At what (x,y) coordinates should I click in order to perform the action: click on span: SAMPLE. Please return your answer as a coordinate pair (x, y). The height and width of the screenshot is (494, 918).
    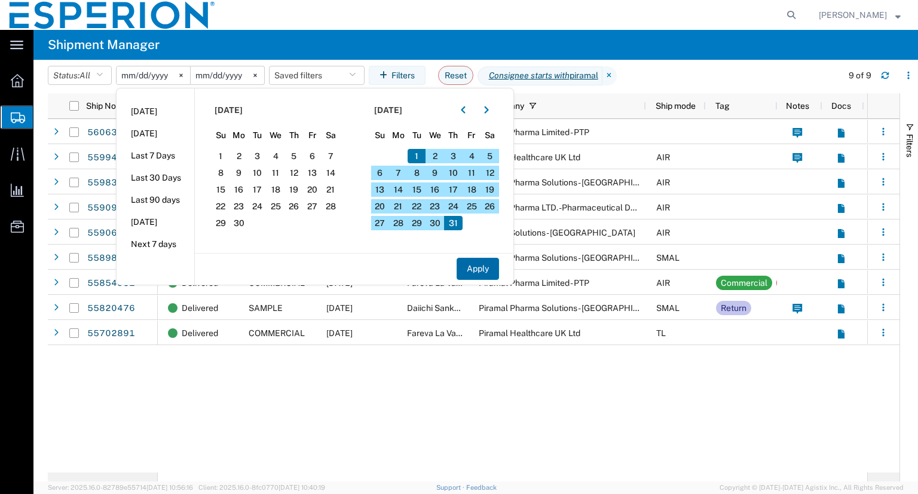
    Looking at the image, I should click on (265, 308).